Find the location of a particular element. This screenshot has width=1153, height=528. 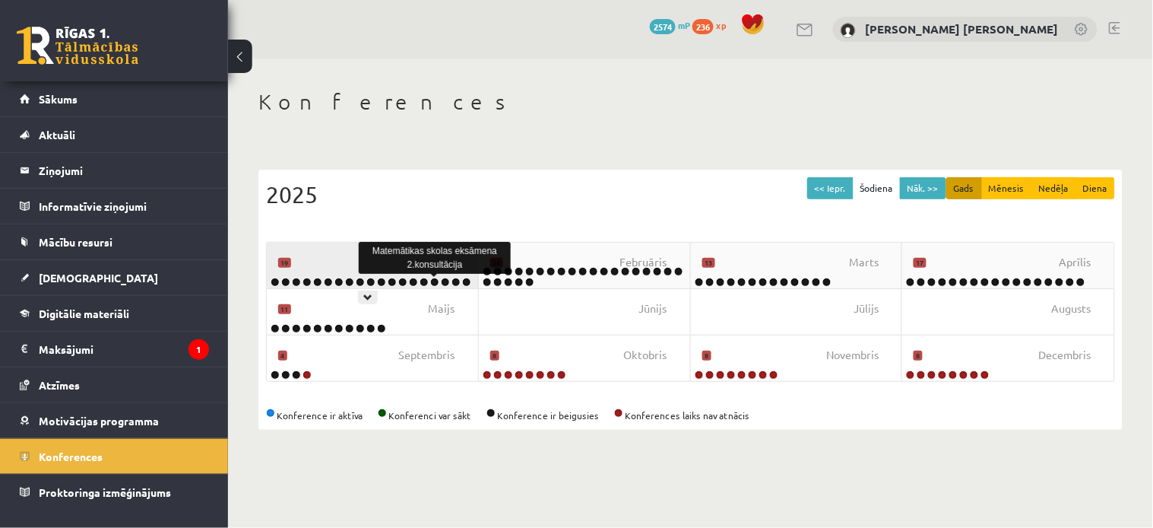

a: Digitālie materiāli is located at coordinates (114, 313).